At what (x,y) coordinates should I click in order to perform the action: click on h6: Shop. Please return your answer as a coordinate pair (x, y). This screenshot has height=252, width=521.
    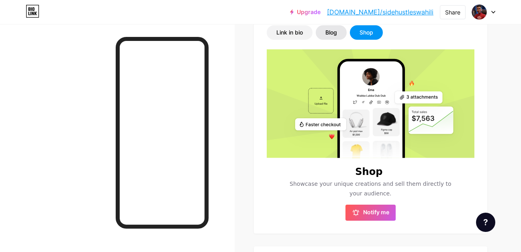
    Looking at the image, I should click on (369, 172).